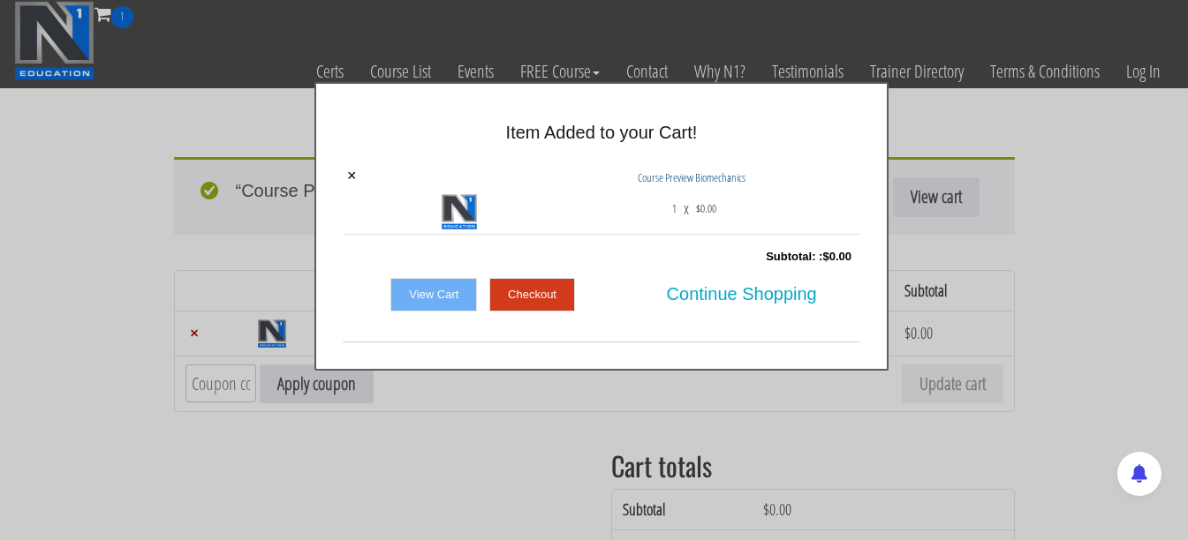  Describe the element at coordinates (601, 132) in the screenshot. I see `span: Item Added to your Cart!` at that location.